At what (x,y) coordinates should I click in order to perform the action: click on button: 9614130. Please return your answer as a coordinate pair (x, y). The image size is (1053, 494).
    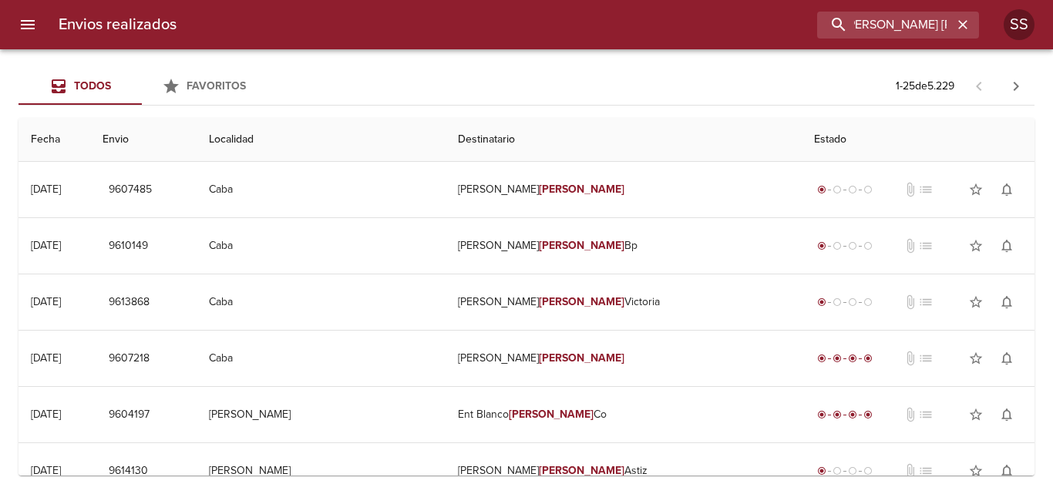
    Looking at the image, I should click on (128, 471).